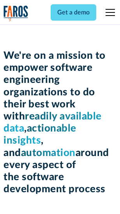 The image size is (120, 214). I want to click on img: Logo of the analytics and reporting company Faros., so click(16, 13).